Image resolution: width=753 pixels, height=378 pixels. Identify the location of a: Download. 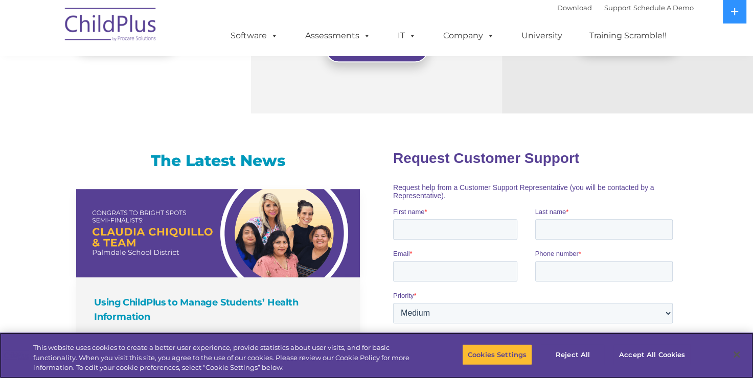
(574, 8).